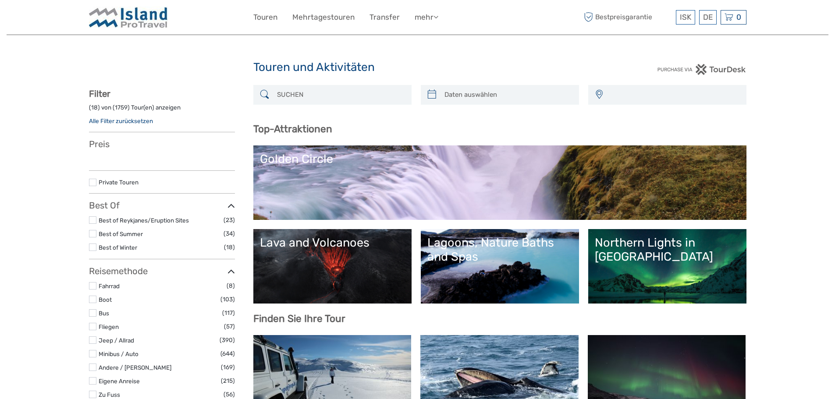  I want to click on a: Best of Summer, so click(121, 234).